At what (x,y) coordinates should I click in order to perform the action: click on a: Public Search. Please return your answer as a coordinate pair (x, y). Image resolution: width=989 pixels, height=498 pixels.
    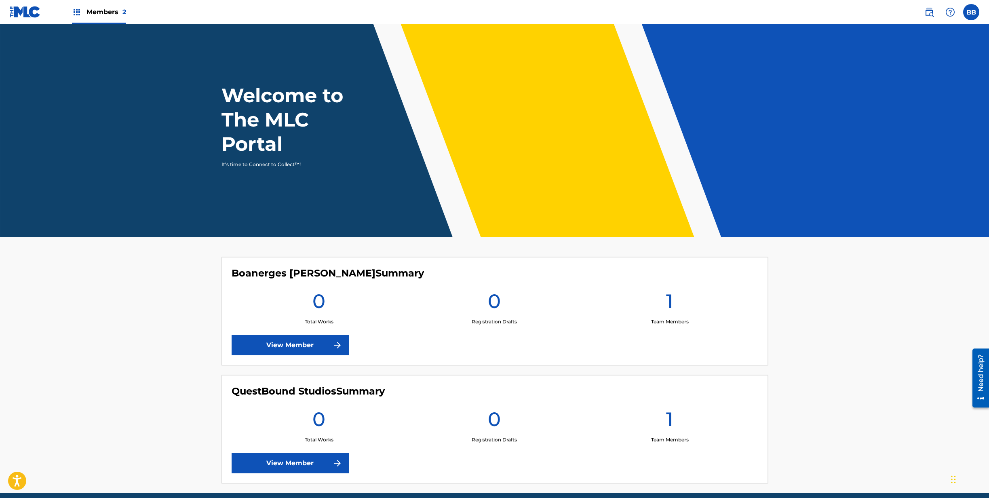
    Looking at the image, I should click on (930, 12).